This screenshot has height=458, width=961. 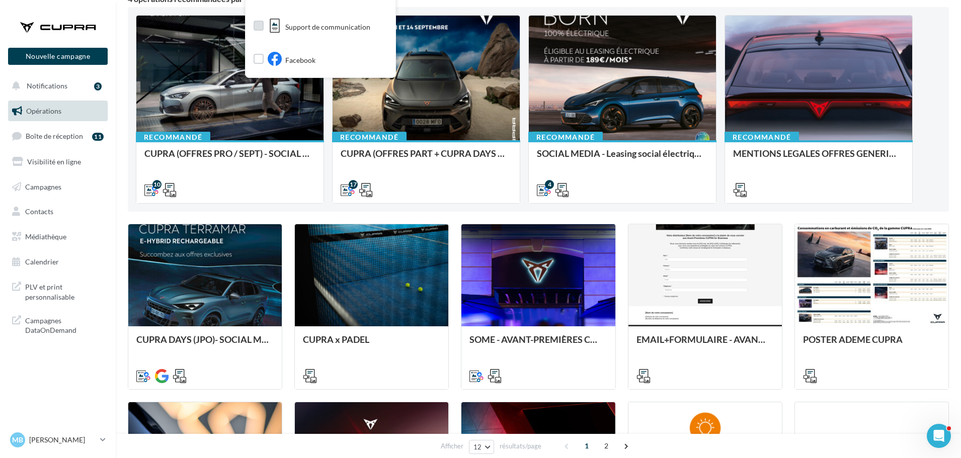 I want to click on a: Contacts, so click(x=58, y=212).